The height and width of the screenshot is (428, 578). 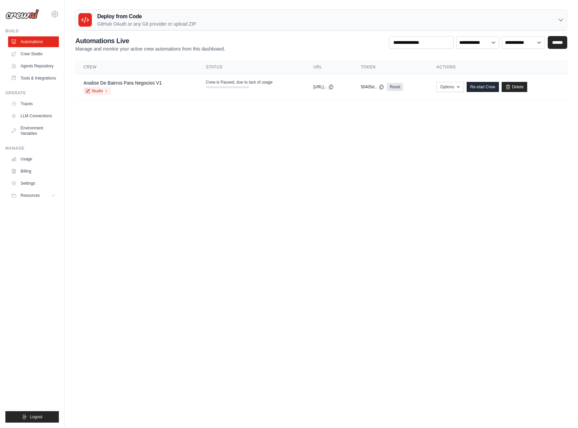 What do you see at coordinates (33, 42) in the screenshot?
I see `a: Automations` at bounding box center [33, 42].